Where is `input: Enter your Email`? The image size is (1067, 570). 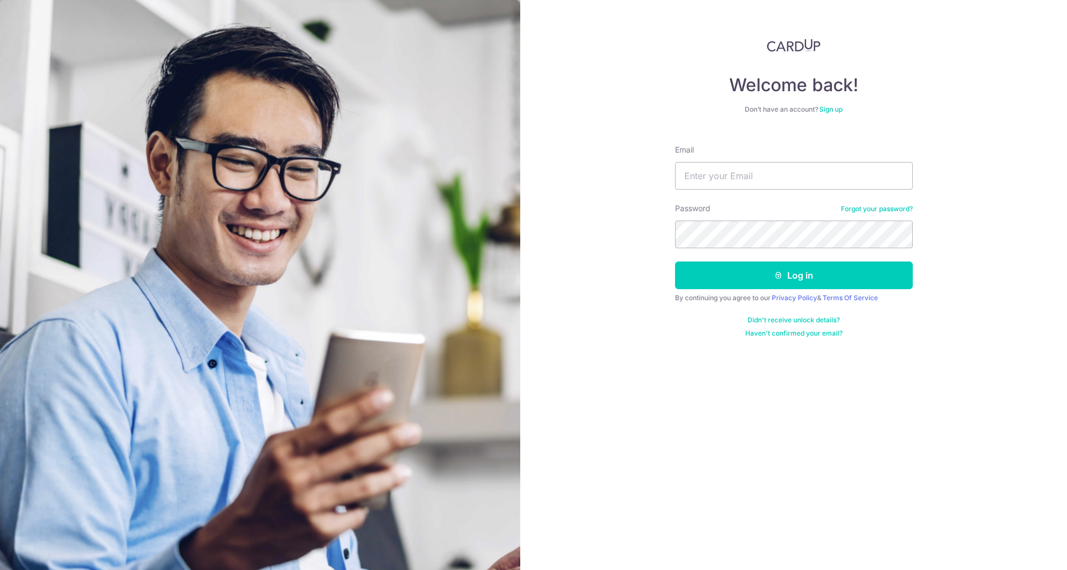 input: Enter your Email is located at coordinates (794, 176).